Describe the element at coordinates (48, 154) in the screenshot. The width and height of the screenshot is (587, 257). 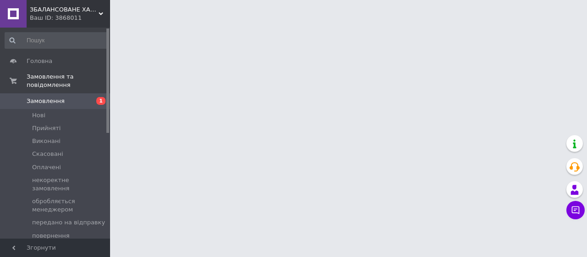
I see `span: Скасовані` at that location.